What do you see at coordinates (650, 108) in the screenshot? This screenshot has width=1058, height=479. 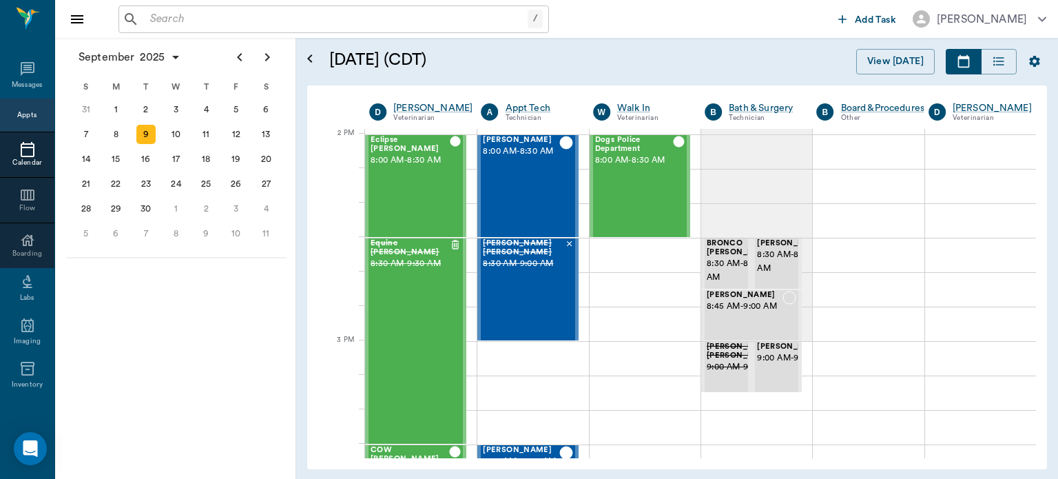 I see `div: Walk In` at bounding box center [650, 108].